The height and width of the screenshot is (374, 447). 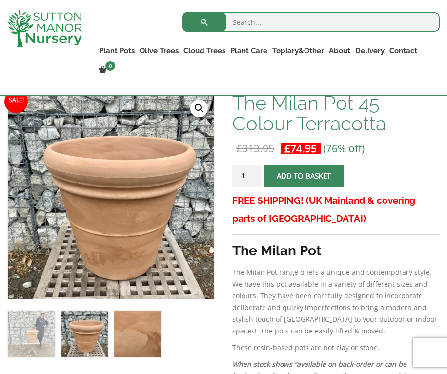 What do you see at coordinates (303, 175) in the screenshot?
I see `button: Add to basket` at bounding box center [303, 175].